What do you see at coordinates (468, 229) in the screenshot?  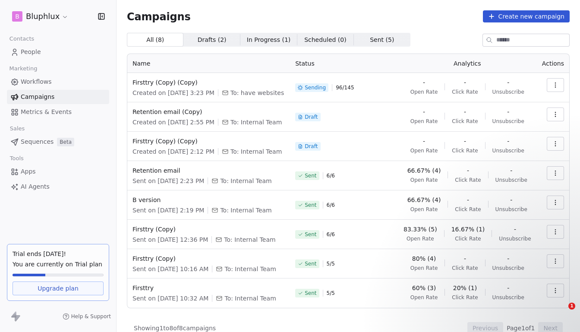 I see `span: 16.67% (1)` at bounding box center [468, 229].